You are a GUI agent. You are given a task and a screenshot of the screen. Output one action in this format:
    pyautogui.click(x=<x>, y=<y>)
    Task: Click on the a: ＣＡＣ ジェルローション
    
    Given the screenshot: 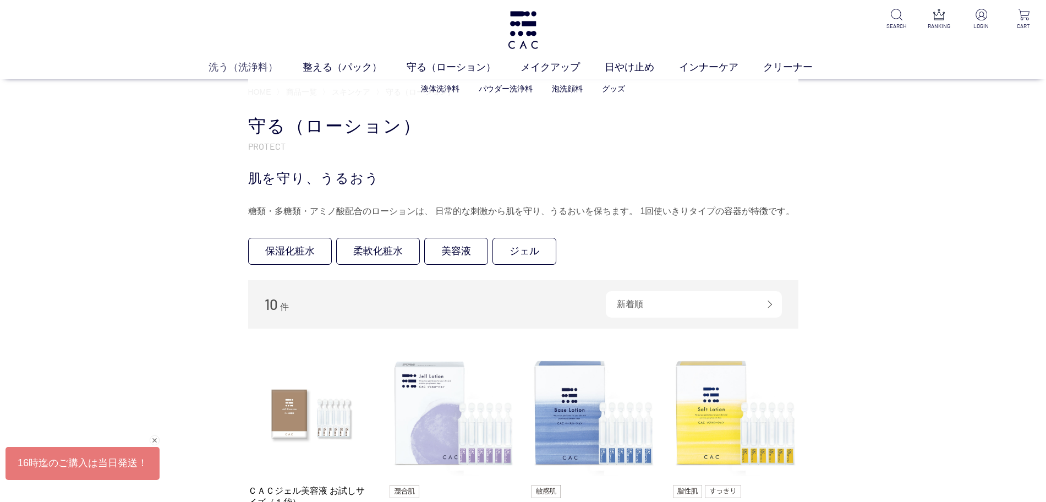 What is the action you would take?
    pyautogui.click(x=453, y=413)
    